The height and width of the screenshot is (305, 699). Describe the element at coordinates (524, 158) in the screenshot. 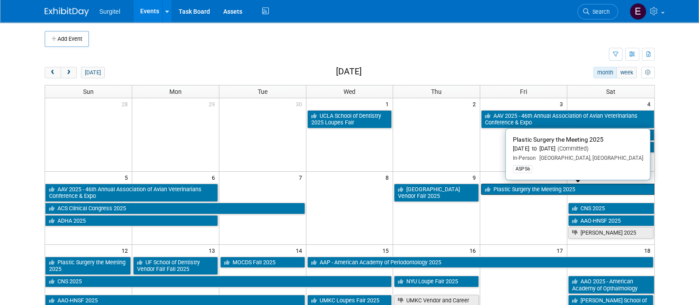

I see `span: In-Person` at that location.